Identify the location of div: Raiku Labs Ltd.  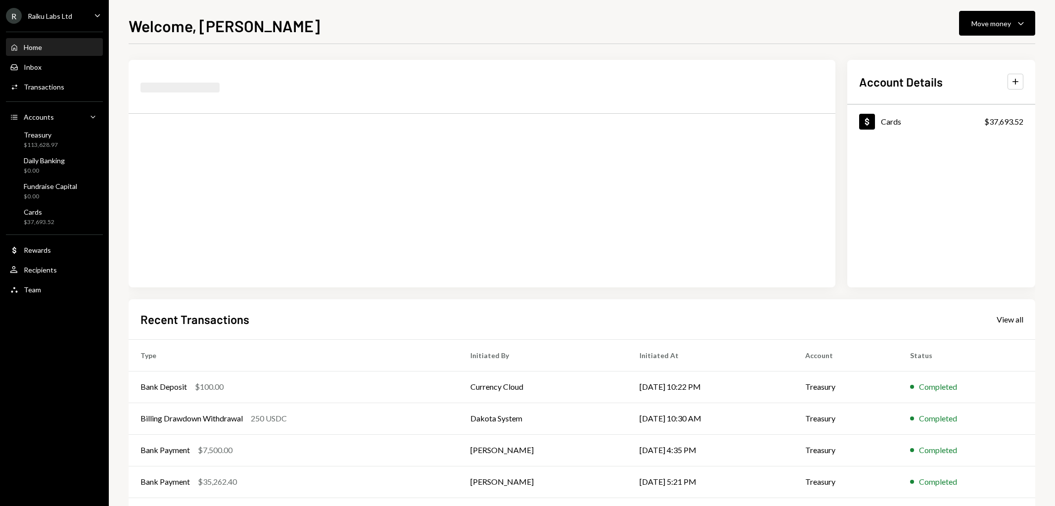
(50, 16).